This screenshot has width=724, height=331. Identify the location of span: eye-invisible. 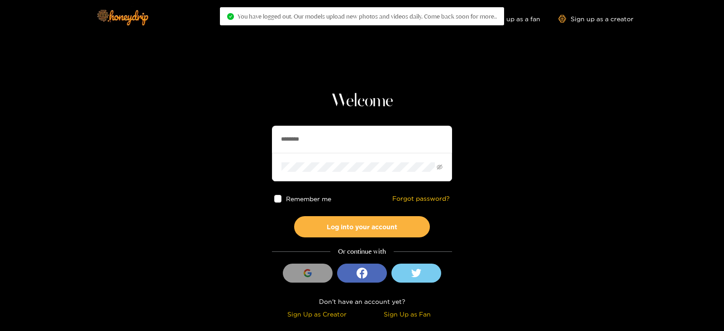
(439, 167).